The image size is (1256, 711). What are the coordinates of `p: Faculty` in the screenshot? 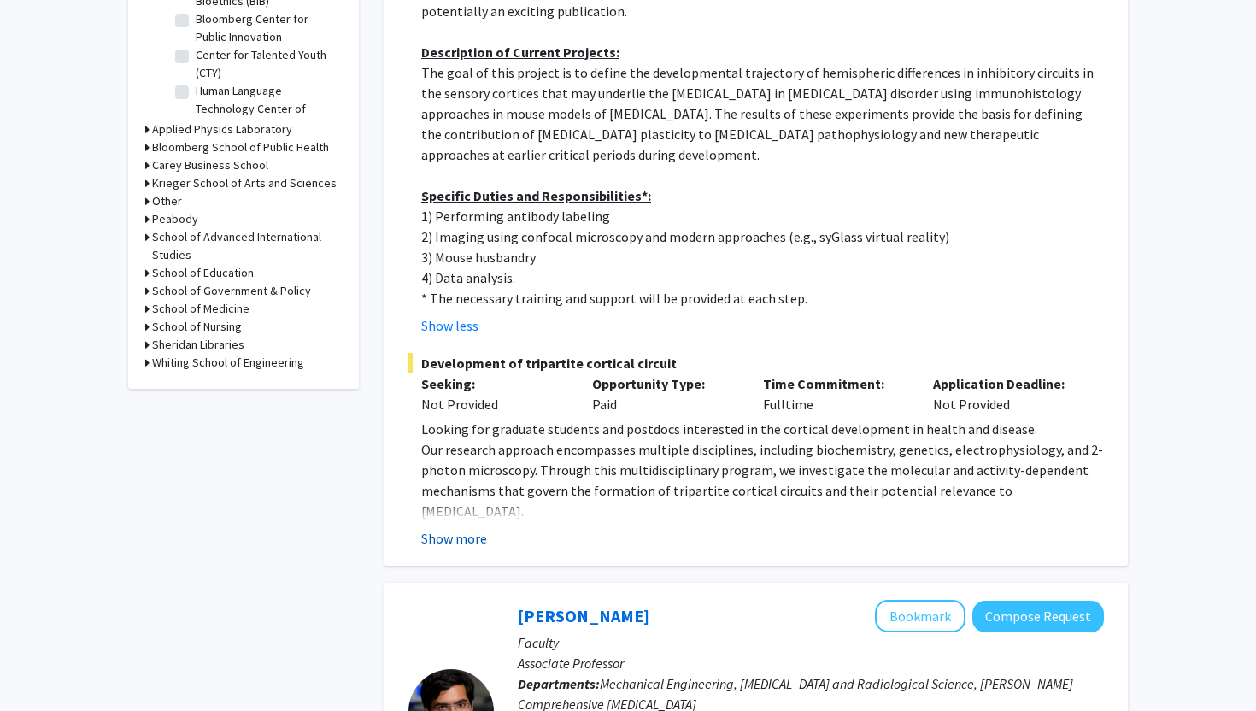 It's located at (811, 643).